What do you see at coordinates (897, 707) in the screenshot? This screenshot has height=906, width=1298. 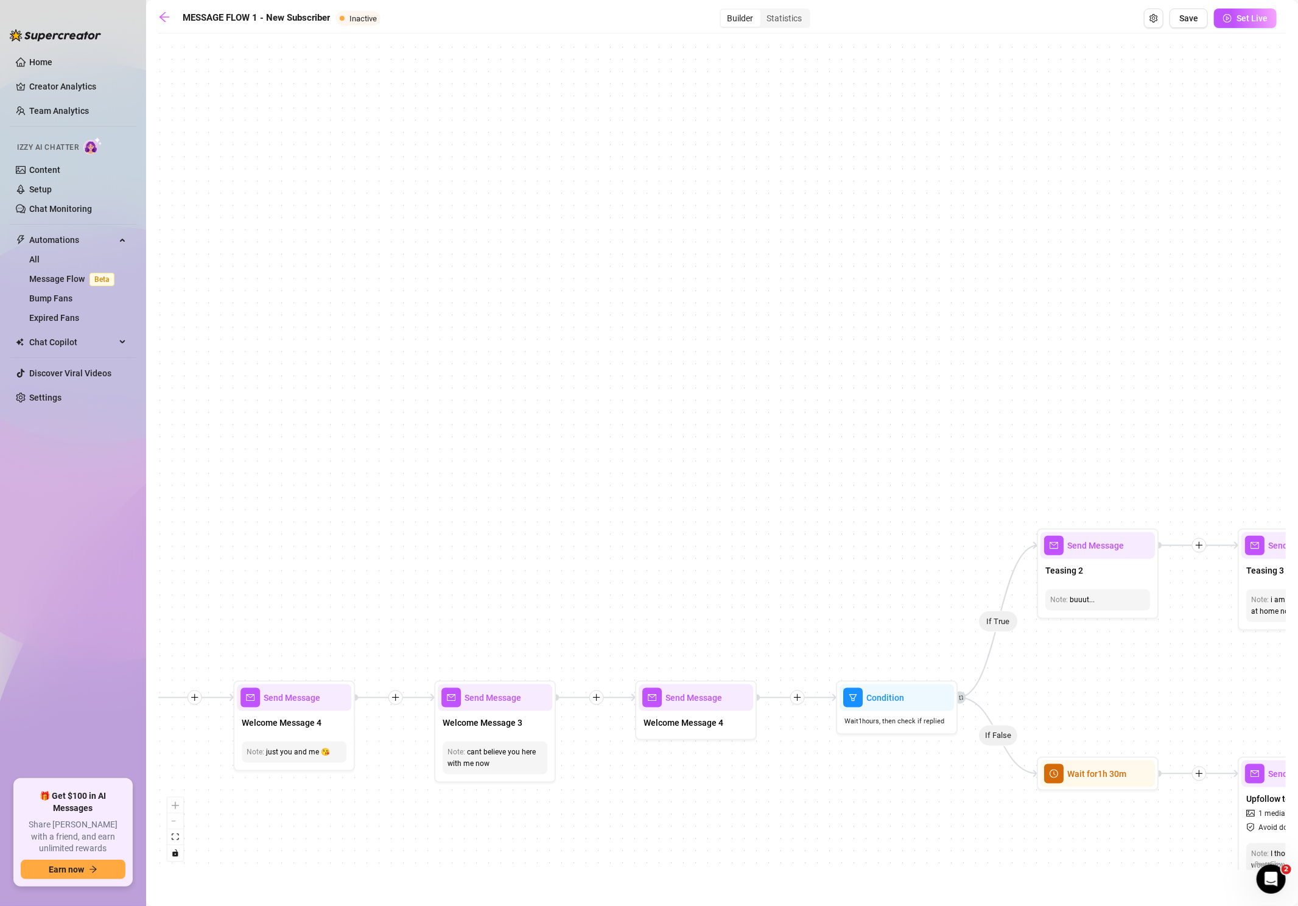 I see `div: filterConditionWait1hours, then check if replied` at bounding box center [897, 707].